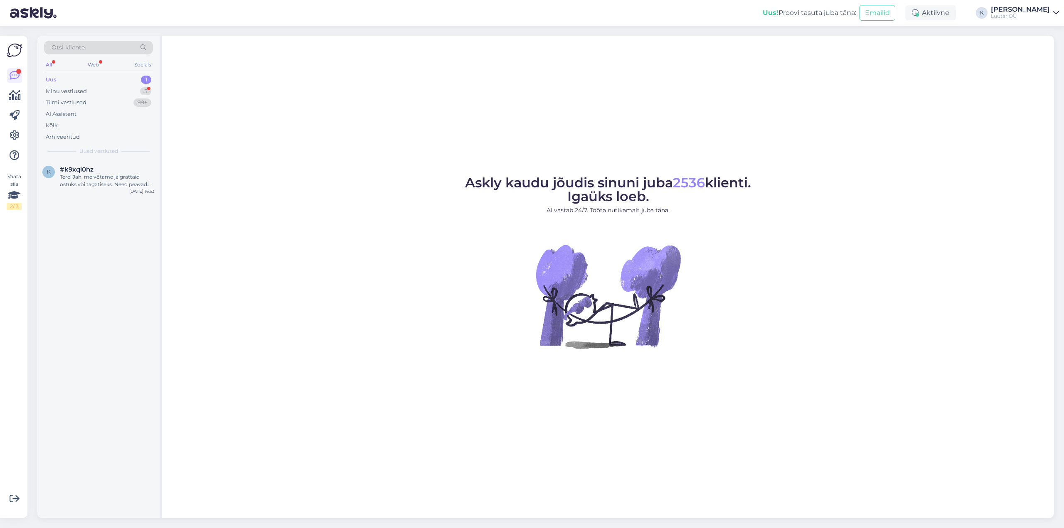  What do you see at coordinates (146, 80) in the screenshot?
I see `div: 1` at bounding box center [146, 80].